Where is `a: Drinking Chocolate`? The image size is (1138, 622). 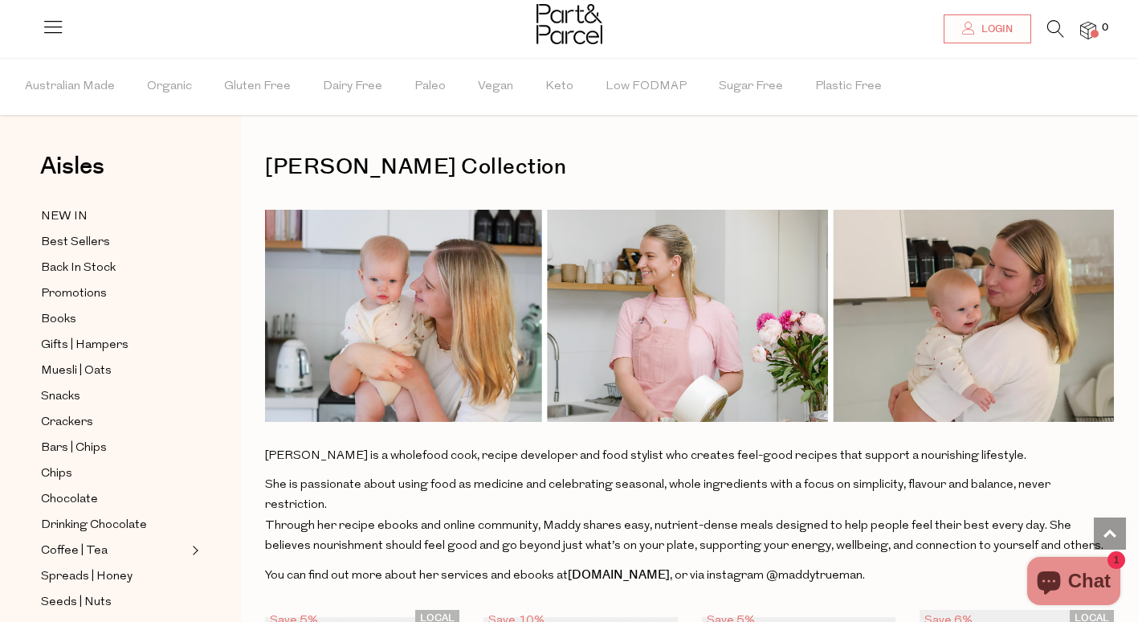
a: Drinking Chocolate is located at coordinates (114, 525).